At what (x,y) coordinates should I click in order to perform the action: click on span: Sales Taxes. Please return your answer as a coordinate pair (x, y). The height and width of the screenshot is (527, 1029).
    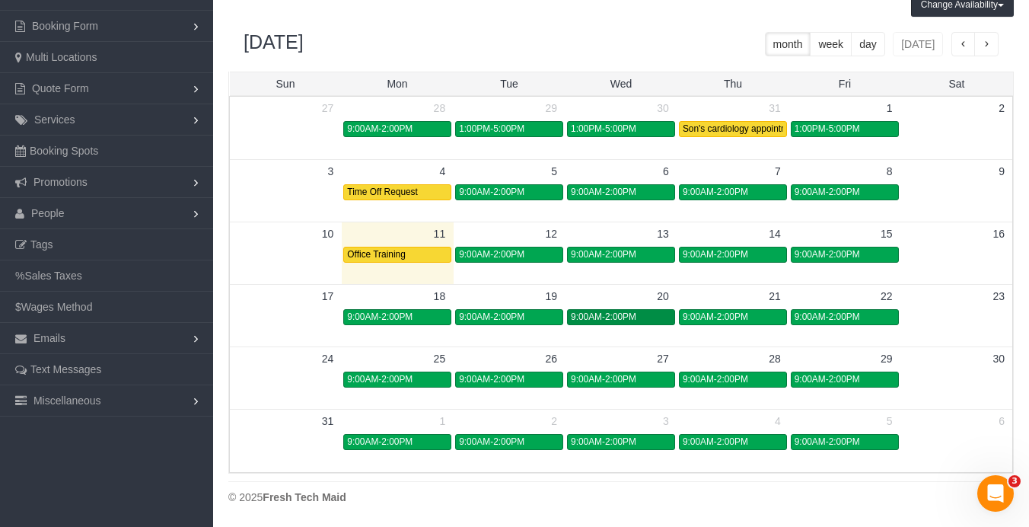
    Looking at the image, I should click on (53, 276).